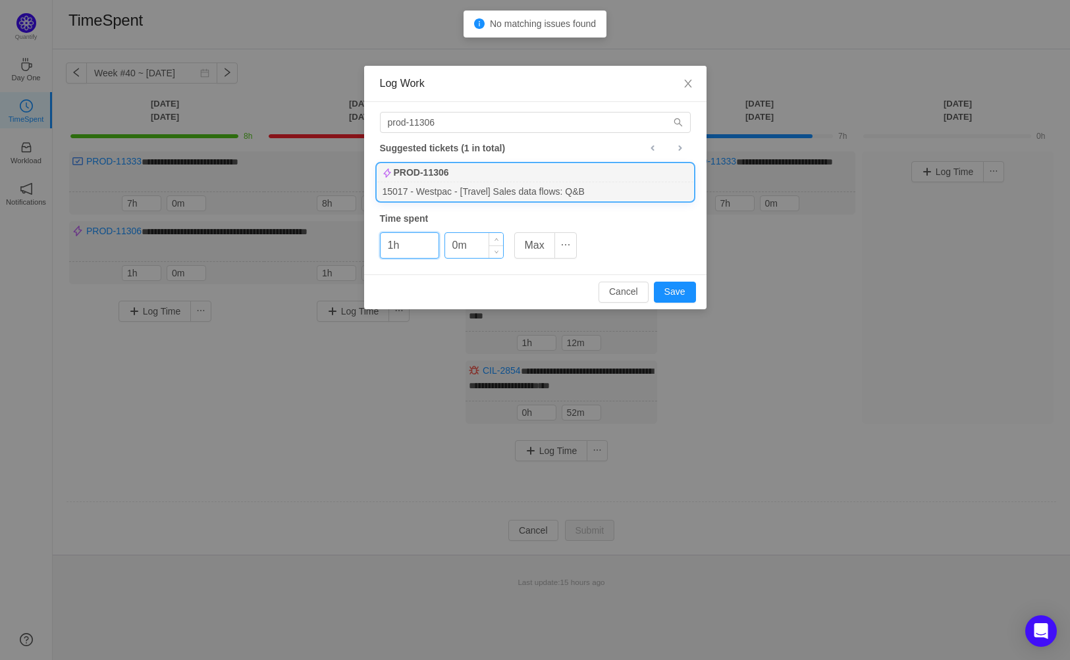 The width and height of the screenshot is (1070, 660). What do you see at coordinates (1041, 631) in the screenshot?
I see `div: Open Intercom Messenger` at bounding box center [1041, 631].